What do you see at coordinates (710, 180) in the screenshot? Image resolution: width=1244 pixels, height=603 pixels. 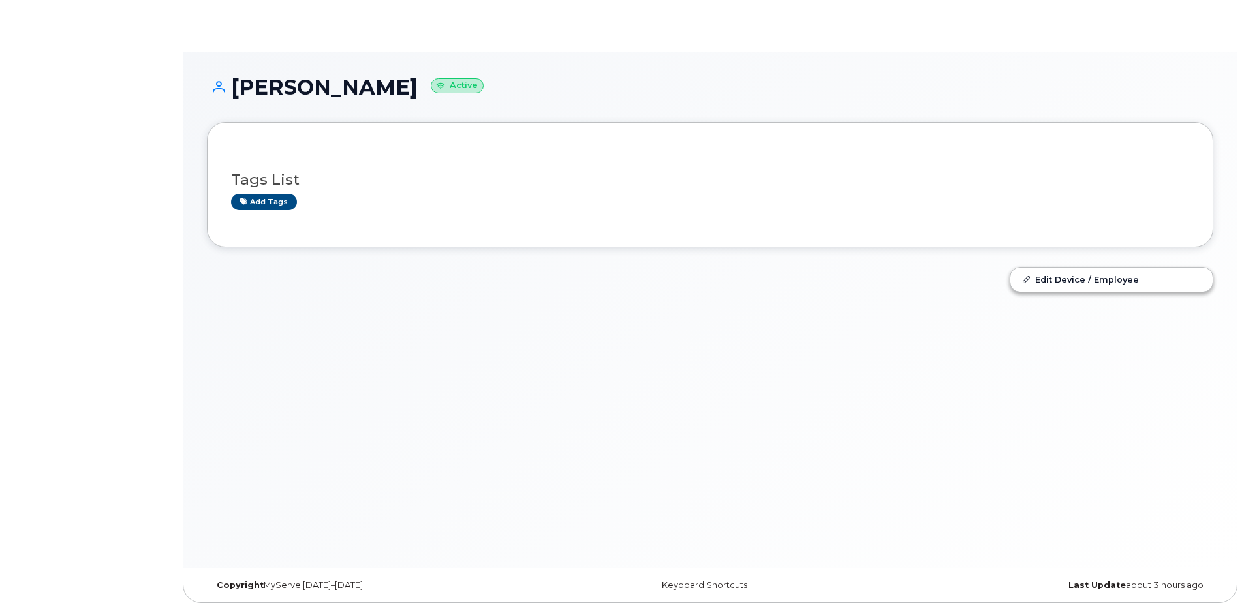 I see `h3: Tags List` at bounding box center [710, 180].